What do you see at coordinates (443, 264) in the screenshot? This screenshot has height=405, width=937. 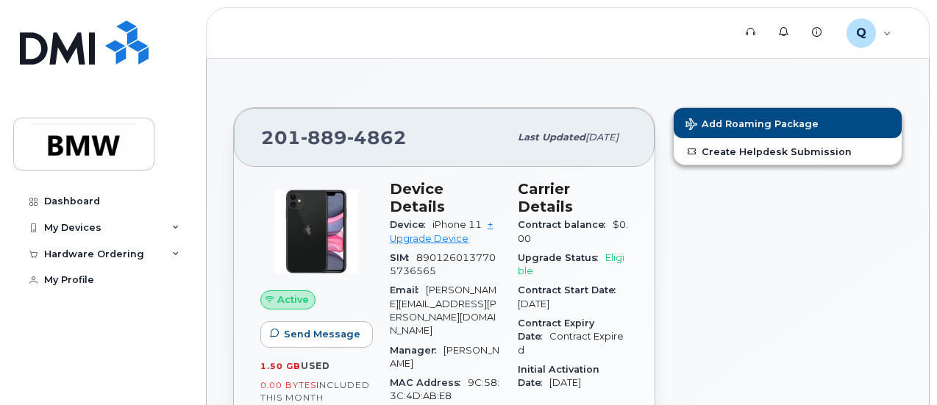 I see `span: 8901260137705736565` at bounding box center [443, 264].